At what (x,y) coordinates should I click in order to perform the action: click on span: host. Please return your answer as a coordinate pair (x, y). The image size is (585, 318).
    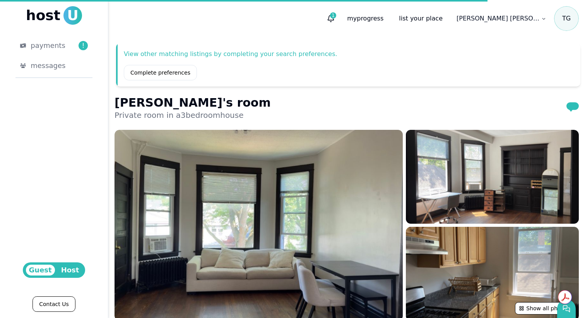
    Looking at the image, I should click on (43, 15).